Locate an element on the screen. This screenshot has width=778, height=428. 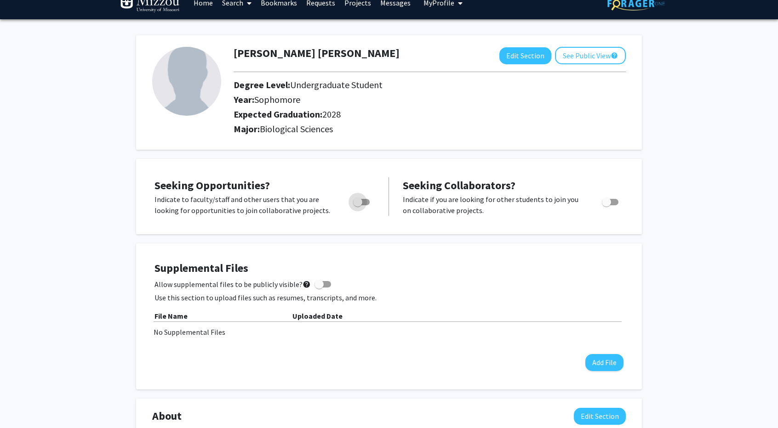
h4: Supplemental Files is located at coordinates (389, 268).